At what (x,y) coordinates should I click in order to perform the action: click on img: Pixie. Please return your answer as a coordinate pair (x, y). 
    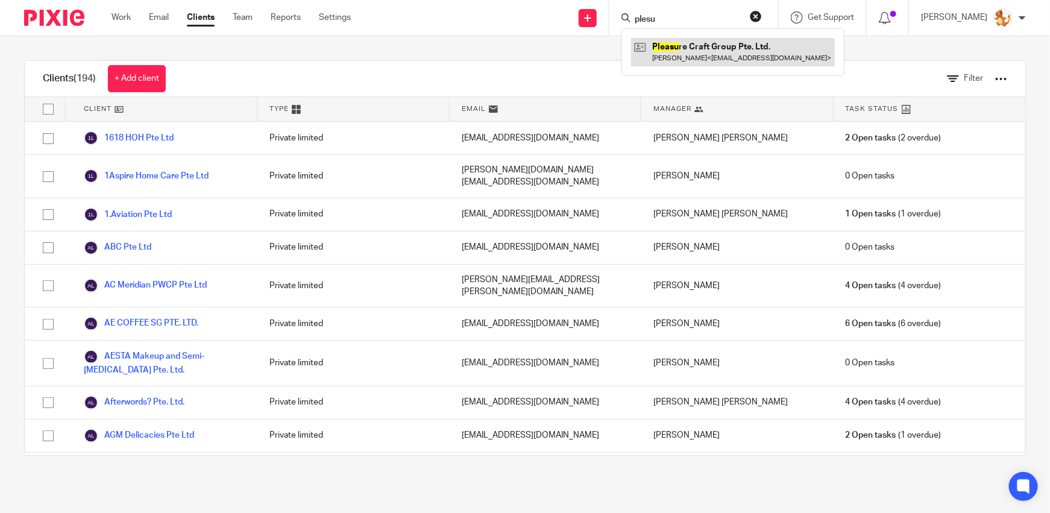
    Looking at the image, I should click on (54, 17).